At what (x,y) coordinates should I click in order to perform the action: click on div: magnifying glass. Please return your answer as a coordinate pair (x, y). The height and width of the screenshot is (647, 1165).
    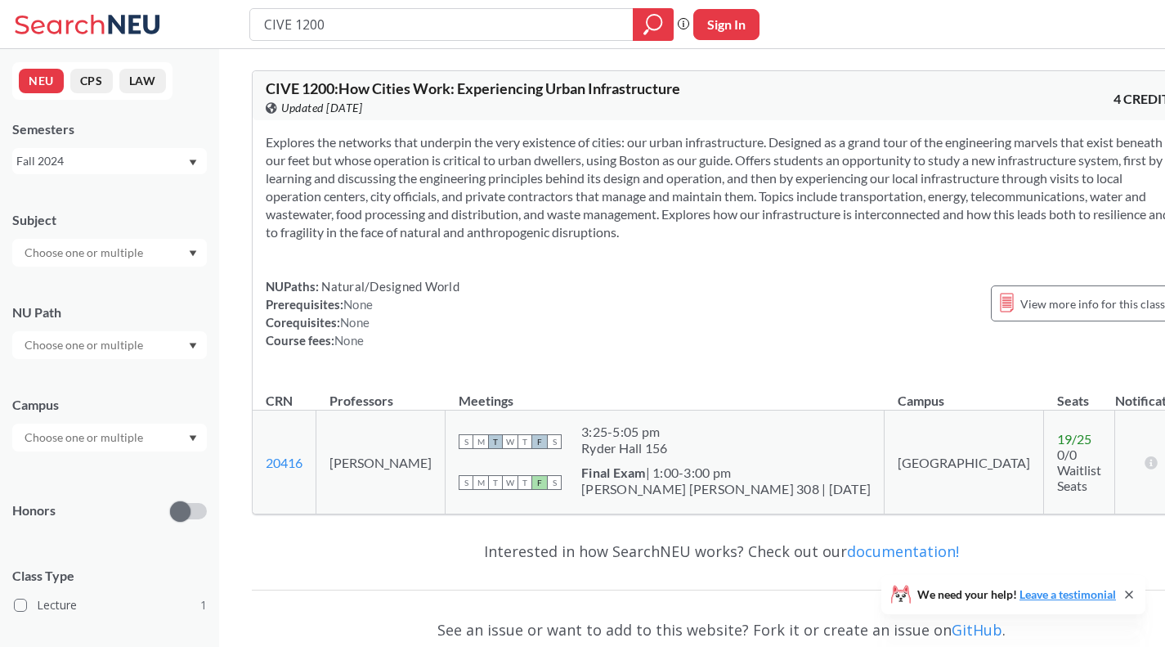
    Looking at the image, I should click on (653, 25).